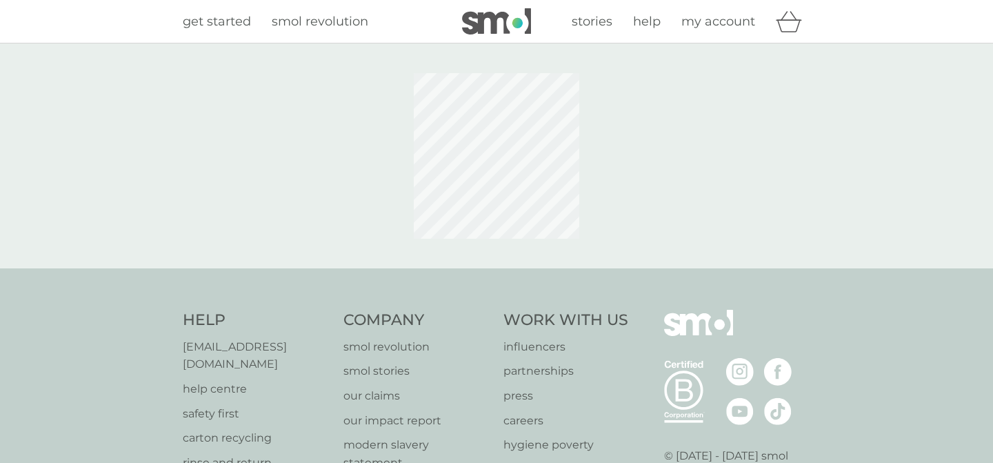 Image resolution: width=993 pixels, height=463 pixels. What do you see at coordinates (565, 347) in the screenshot?
I see `p: influencers` at bounding box center [565, 347].